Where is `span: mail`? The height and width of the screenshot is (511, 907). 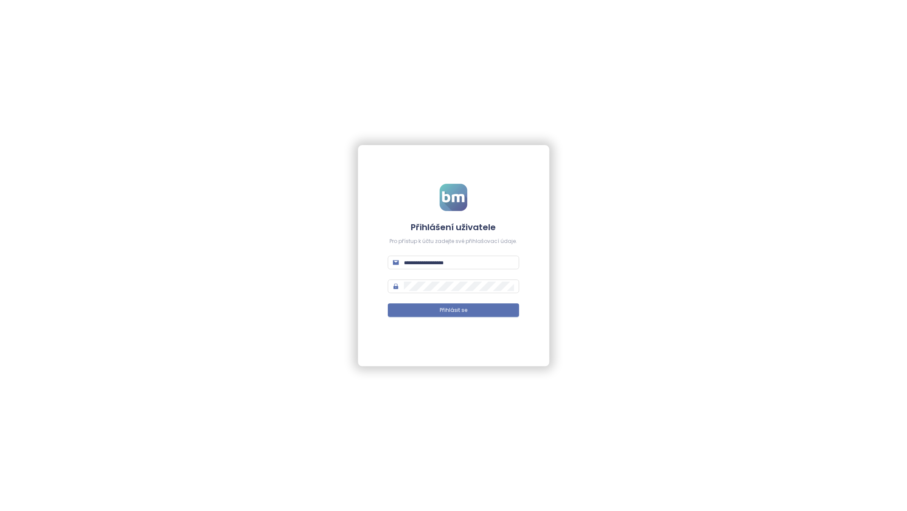 span: mail is located at coordinates (396, 262).